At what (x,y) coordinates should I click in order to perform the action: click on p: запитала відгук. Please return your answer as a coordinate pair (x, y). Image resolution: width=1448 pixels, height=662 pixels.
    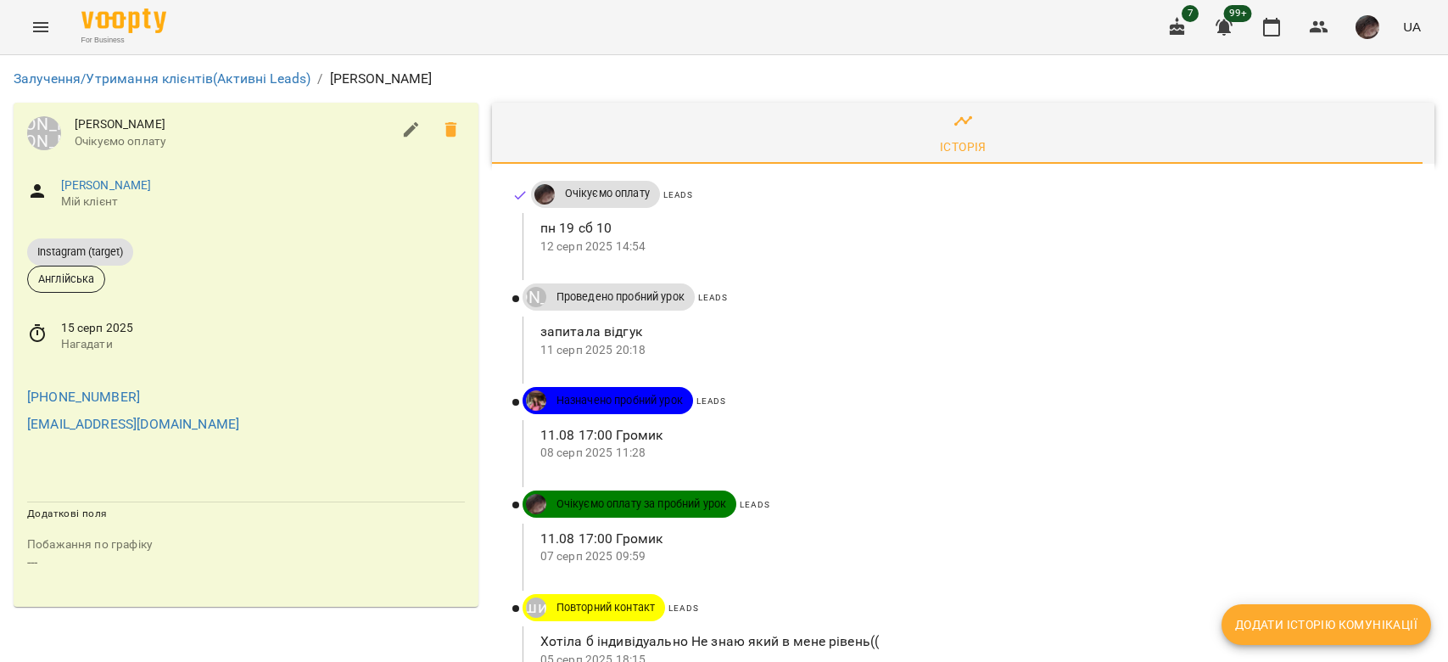
    Looking at the image, I should click on (974, 332).